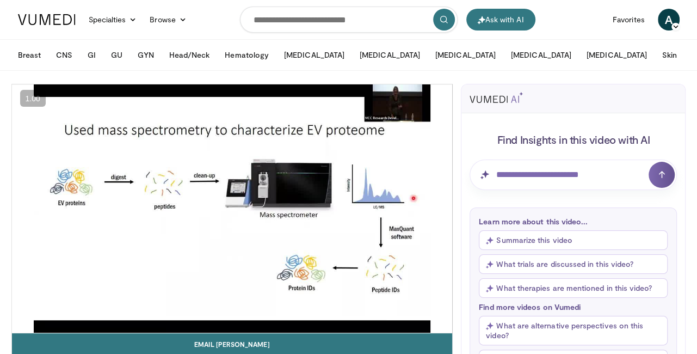 This screenshot has height=354, width=697. I want to click on img: VuMedi Logo, so click(47, 20).